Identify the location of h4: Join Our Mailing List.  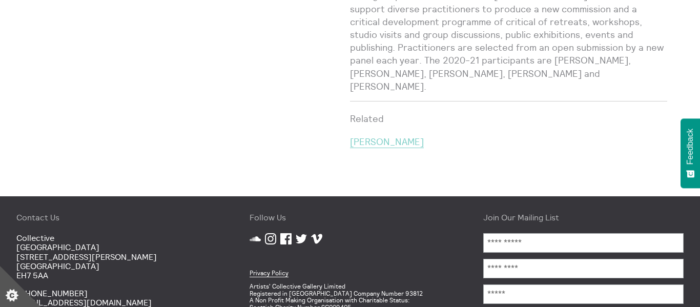
(583, 217).